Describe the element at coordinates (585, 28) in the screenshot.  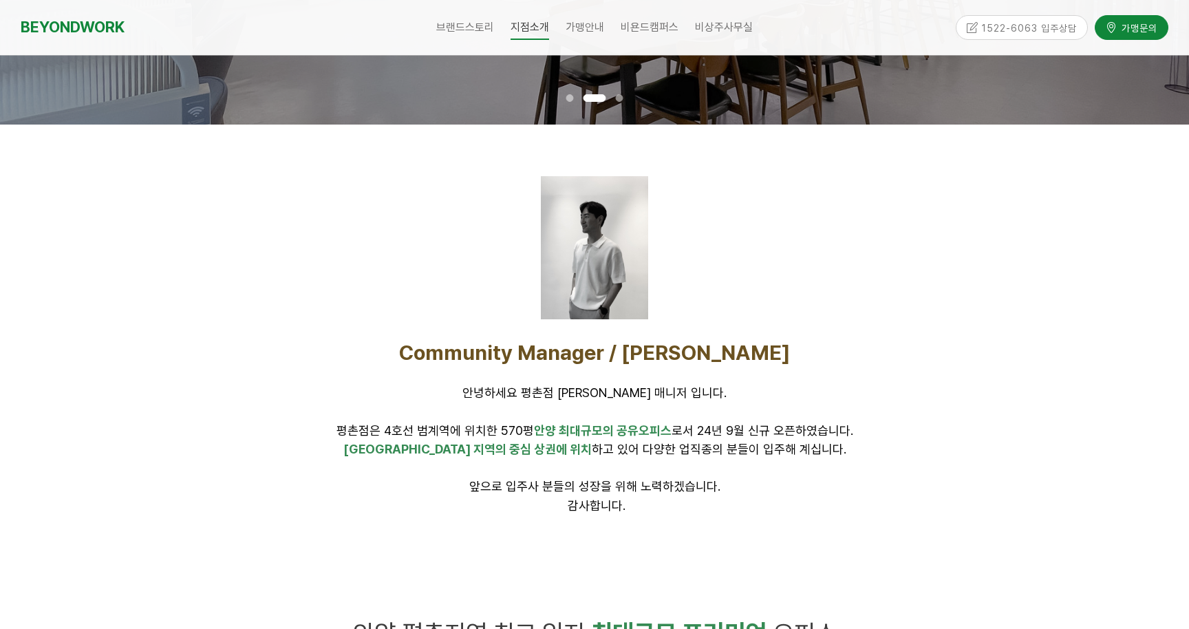
I see `a: 가맹안내` at that location.